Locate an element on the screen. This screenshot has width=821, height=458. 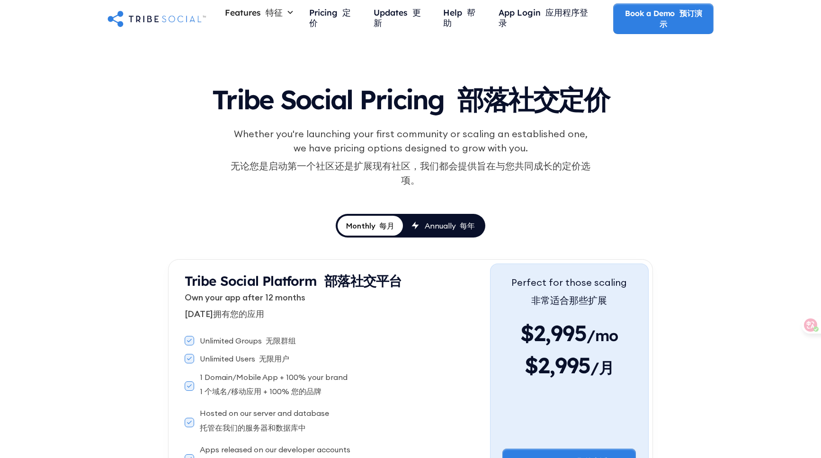
div: Monthly is located at coordinates (370, 226).